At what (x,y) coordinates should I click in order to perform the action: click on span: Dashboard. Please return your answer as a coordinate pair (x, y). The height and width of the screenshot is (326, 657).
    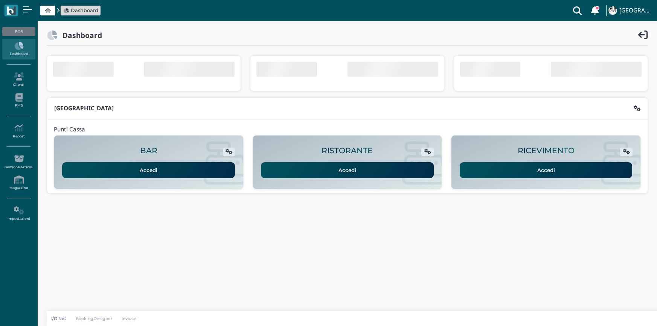
    Looking at the image, I should click on (84, 10).